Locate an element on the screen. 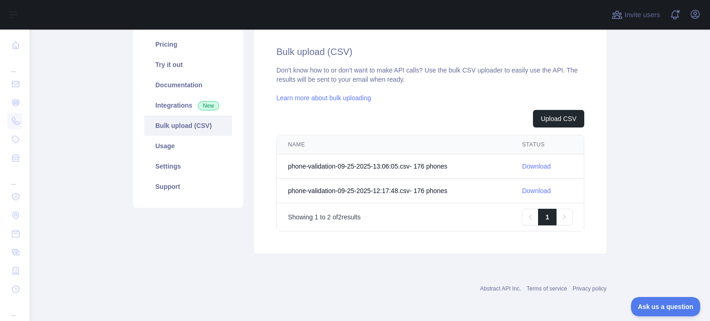 This screenshot has height=321, width=710. a: Privacy policy is located at coordinates (590, 289).